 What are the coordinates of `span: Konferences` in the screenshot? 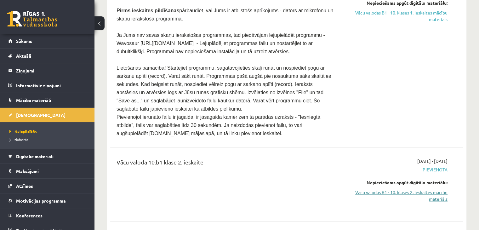 It's located at (29, 216).